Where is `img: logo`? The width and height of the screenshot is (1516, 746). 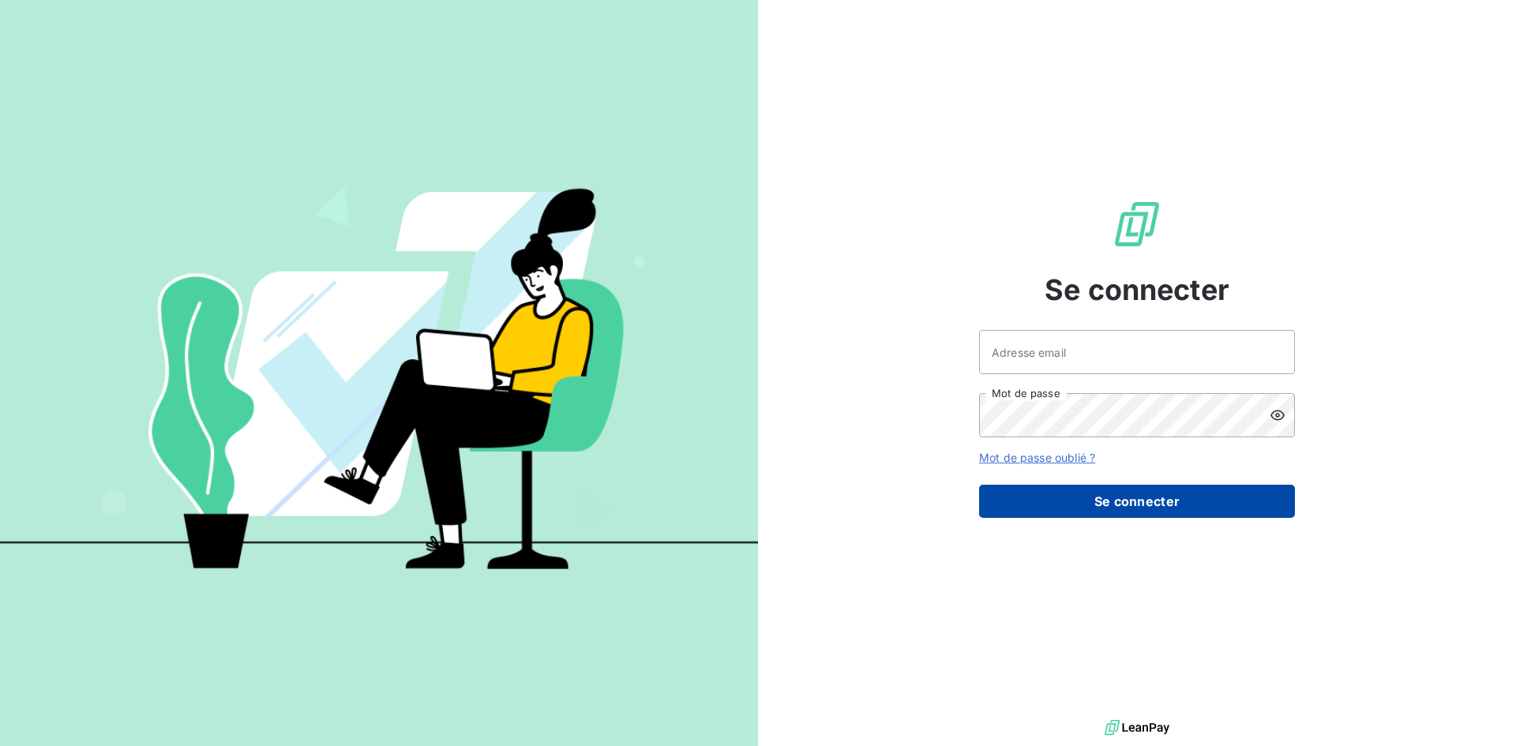
img: logo is located at coordinates (1137, 728).